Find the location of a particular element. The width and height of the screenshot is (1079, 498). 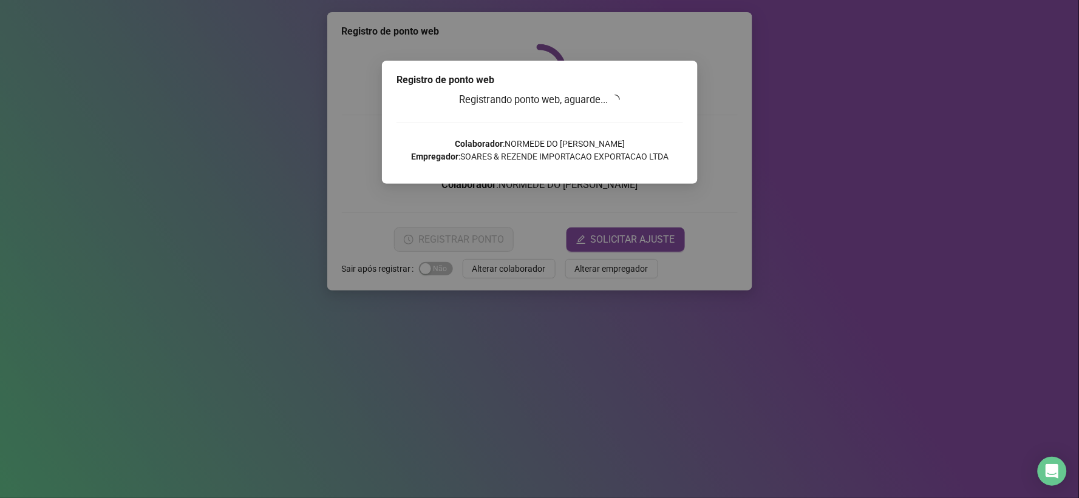

strong: Colaborador is located at coordinates (478, 144).